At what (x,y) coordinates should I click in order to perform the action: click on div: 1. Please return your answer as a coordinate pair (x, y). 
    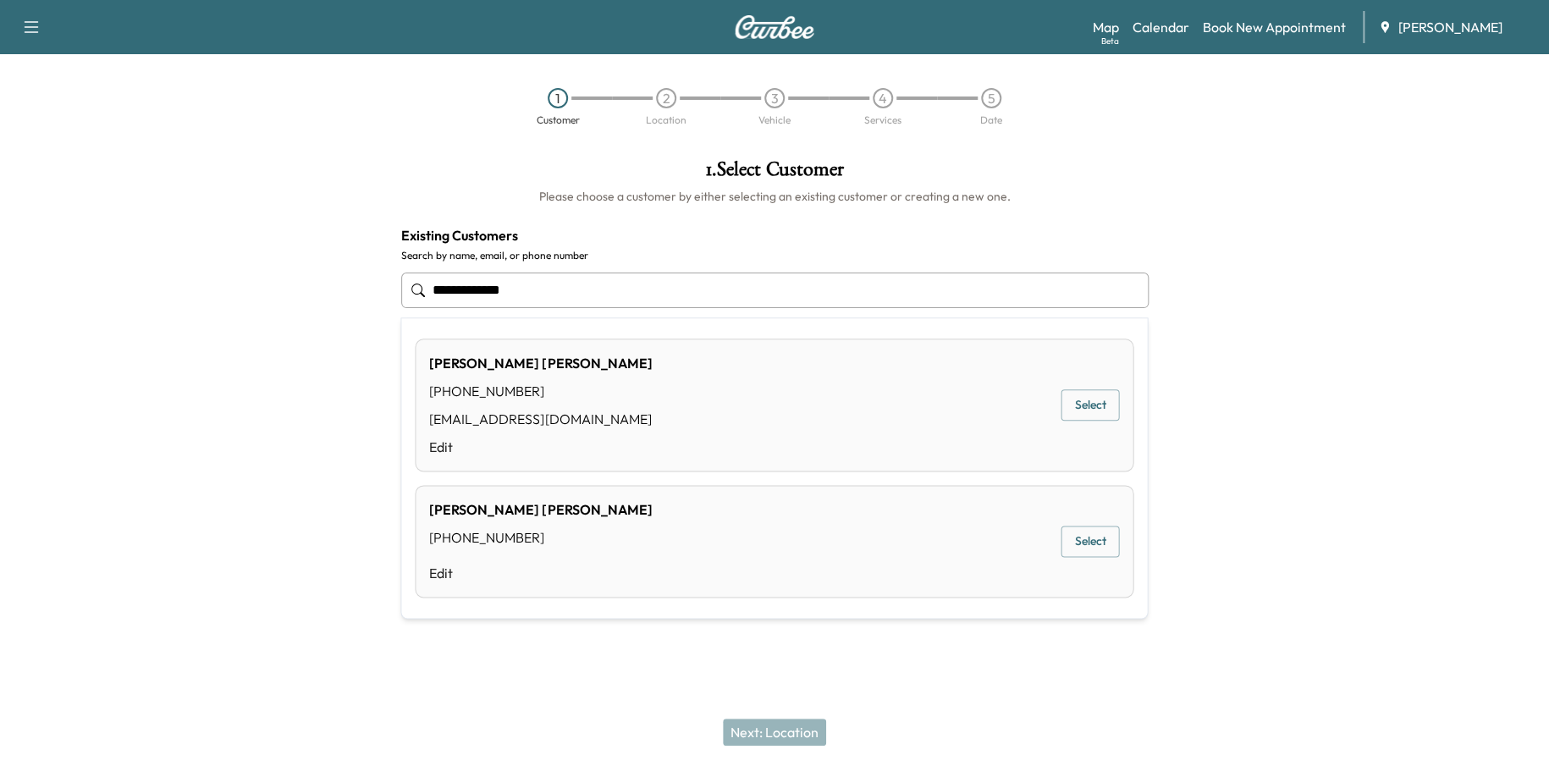
    Looking at the image, I should click on (558, 98).